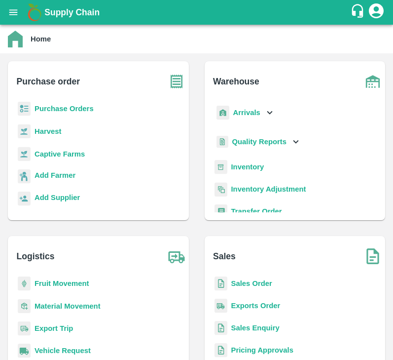 This screenshot has width=393, height=360. What do you see at coordinates (68, 306) in the screenshot?
I see `b: Material Movement` at bounding box center [68, 306].